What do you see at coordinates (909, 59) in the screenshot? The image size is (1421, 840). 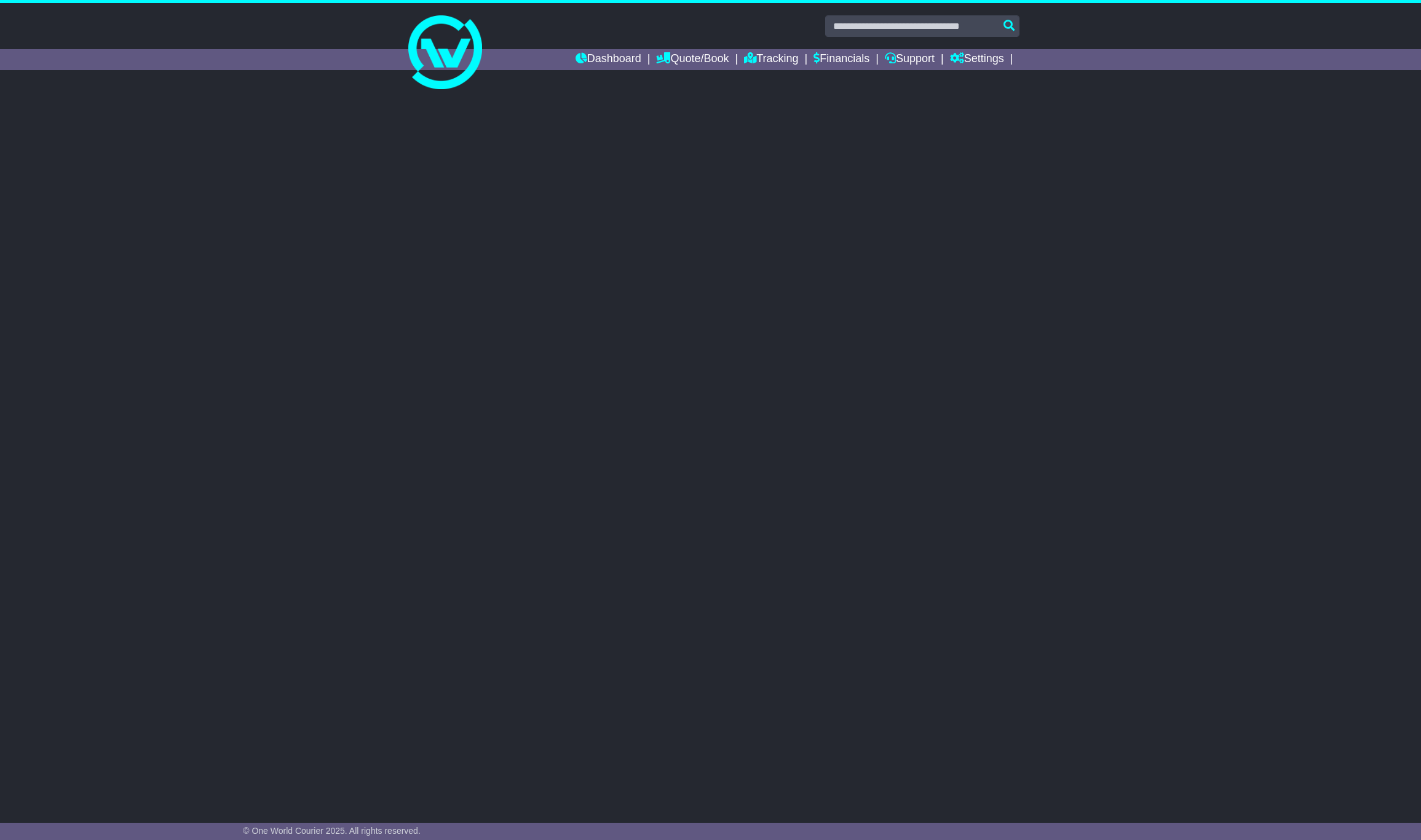 I see `a: Support` at bounding box center [909, 59].